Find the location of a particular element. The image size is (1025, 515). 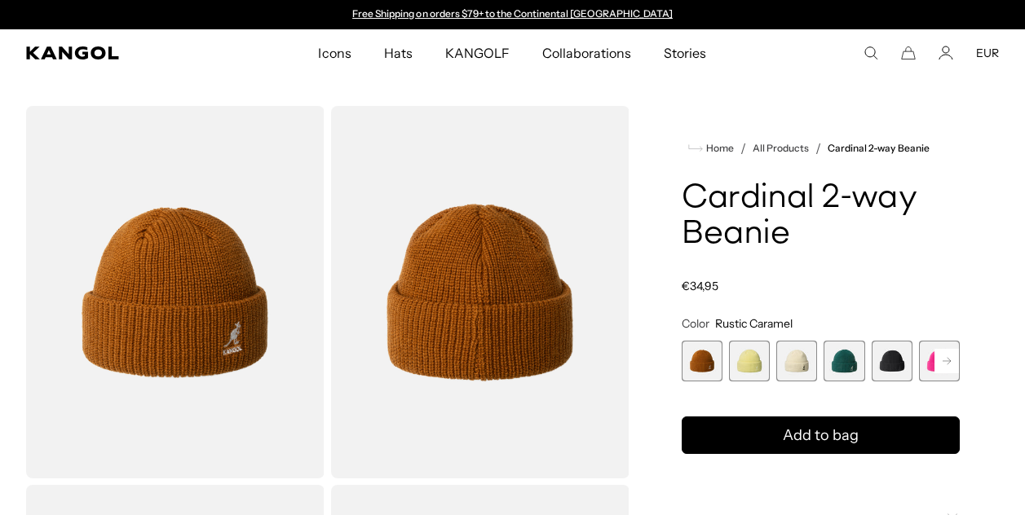

label: Natural is located at coordinates (797, 361).